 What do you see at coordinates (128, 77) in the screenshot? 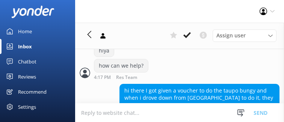
I see `div: Sep 28 2025 04:17pm (UTC +13:00) Pacific/Auckland` at bounding box center [128, 77].